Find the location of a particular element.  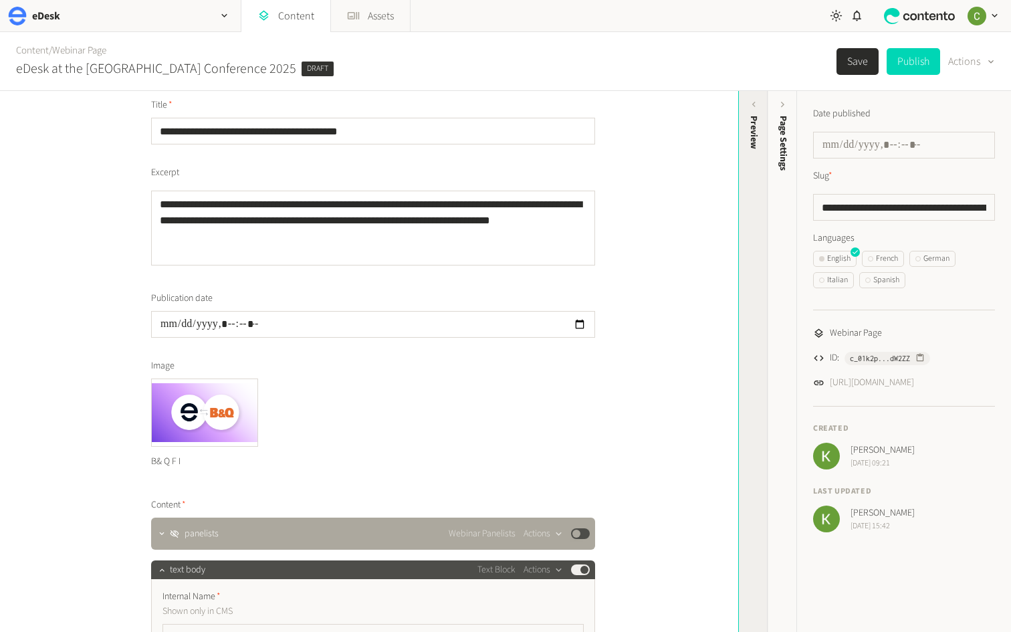

img: B& Q F I is located at coordinates (205, 413).